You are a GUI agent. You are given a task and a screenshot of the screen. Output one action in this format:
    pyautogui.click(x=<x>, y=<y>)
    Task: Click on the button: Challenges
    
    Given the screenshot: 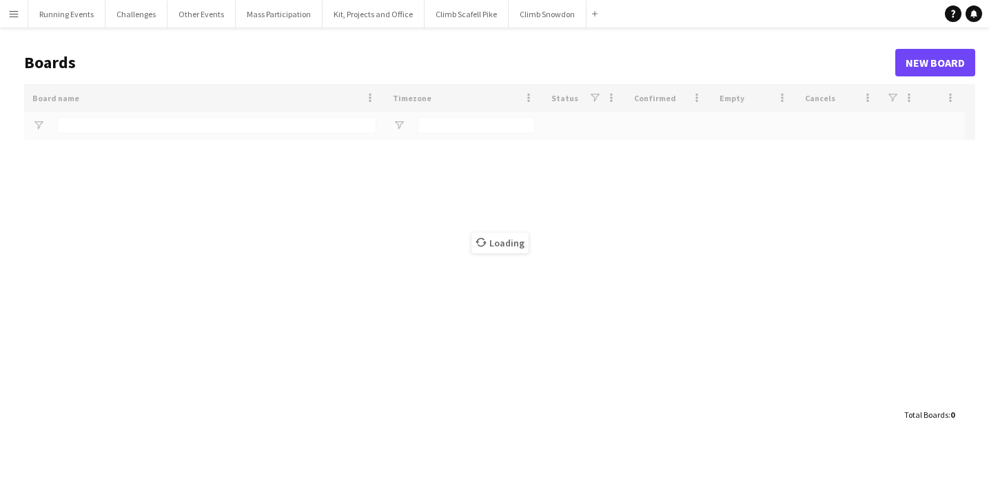 What is the action you would take?
    pyautogui.click(x=136, y=14)
    